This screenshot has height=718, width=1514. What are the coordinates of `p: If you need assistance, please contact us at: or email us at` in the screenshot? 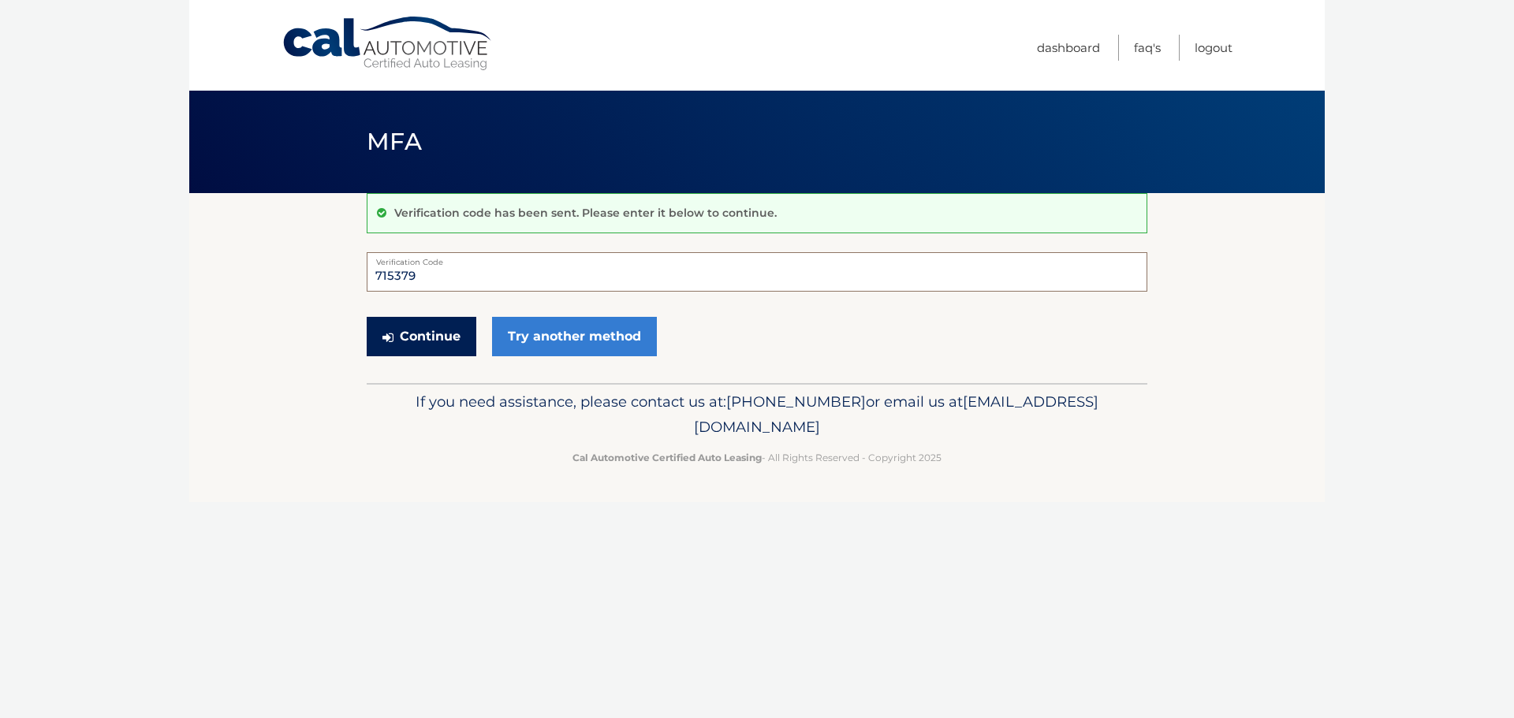 It's located at (757, 415).